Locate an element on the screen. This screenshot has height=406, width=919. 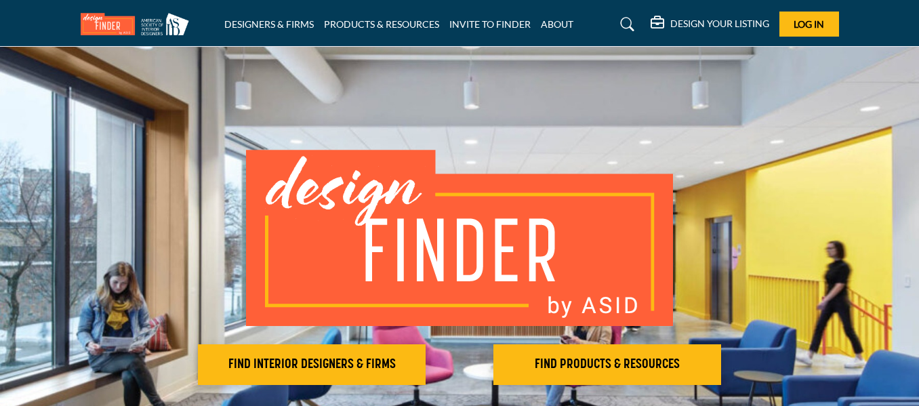
a: DESIGNERS & FIRMS is located at coordinates (269, 24).